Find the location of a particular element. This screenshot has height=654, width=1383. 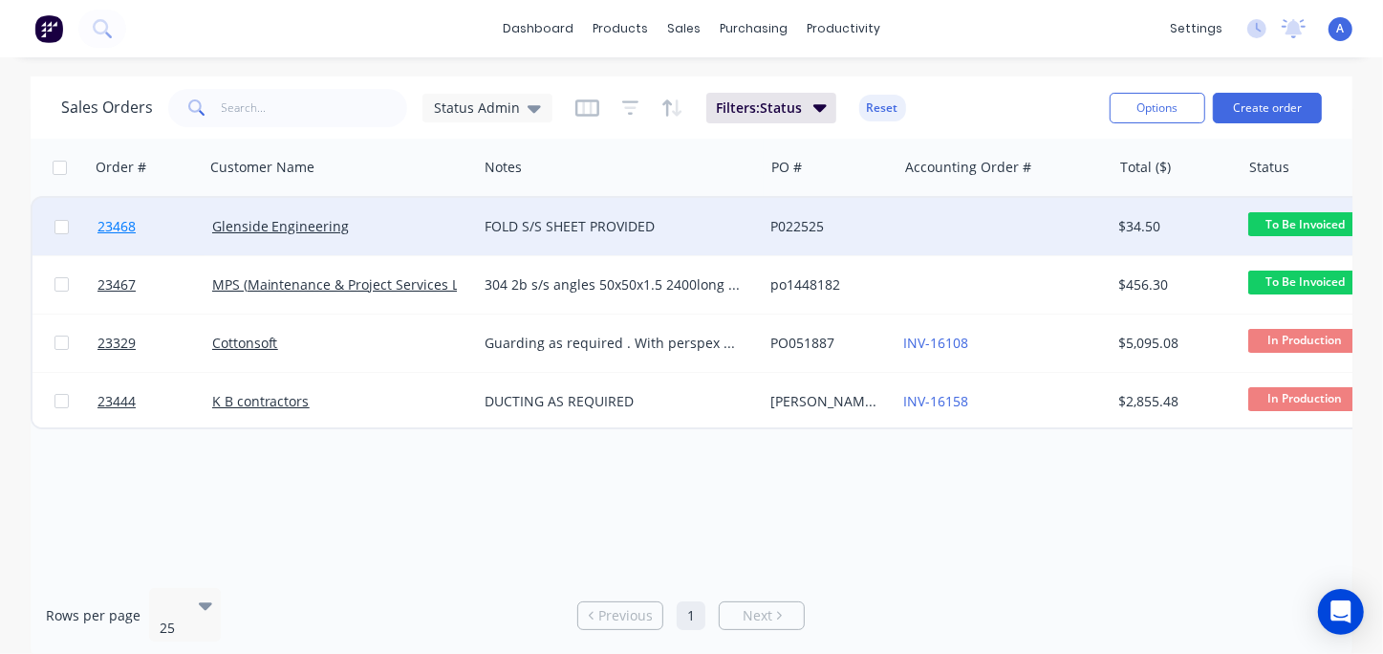

div: DUCTING AS REQUIRED is located at coordinates (613, 401).